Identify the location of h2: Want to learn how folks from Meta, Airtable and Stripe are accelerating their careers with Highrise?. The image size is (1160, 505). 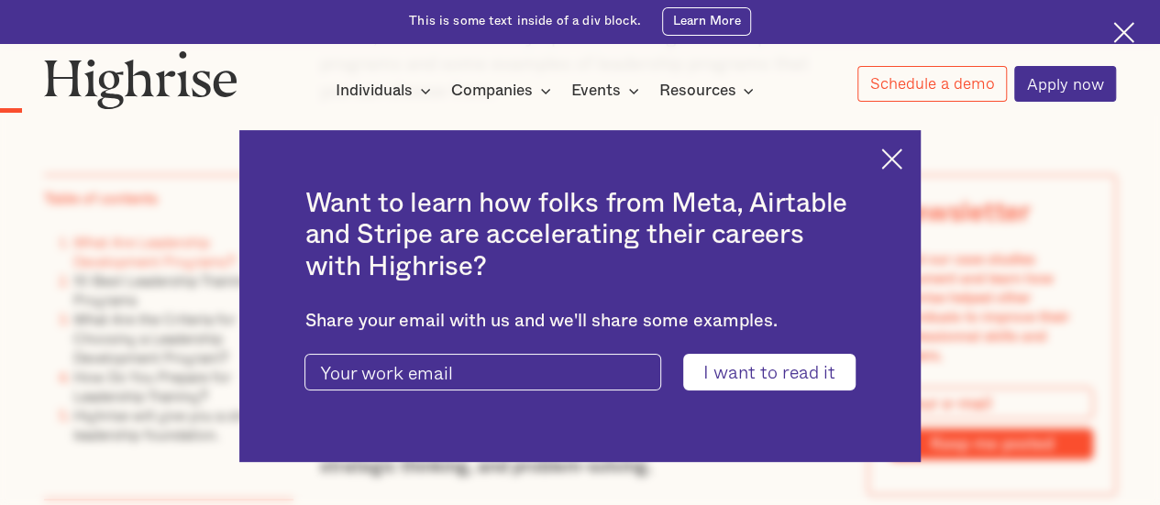
(580, 235).